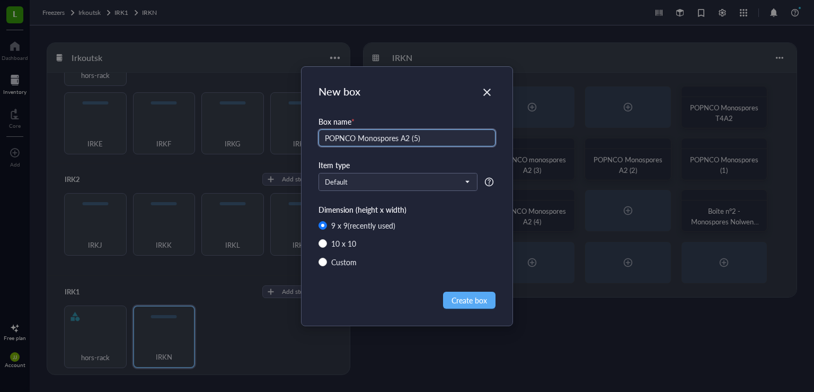 The width and height of the screenshot is (814, 392). I want to click on button: Close, so click(487, 92).